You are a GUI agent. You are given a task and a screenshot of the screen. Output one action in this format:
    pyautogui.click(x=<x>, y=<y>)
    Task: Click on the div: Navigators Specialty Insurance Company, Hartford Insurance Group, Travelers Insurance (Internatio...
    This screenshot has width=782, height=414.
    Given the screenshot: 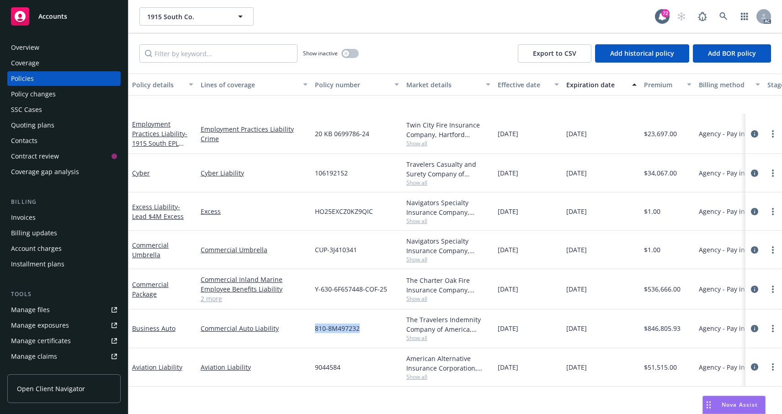 What is the action you would take?
    pyautogui.click(x=448, y=246)
    